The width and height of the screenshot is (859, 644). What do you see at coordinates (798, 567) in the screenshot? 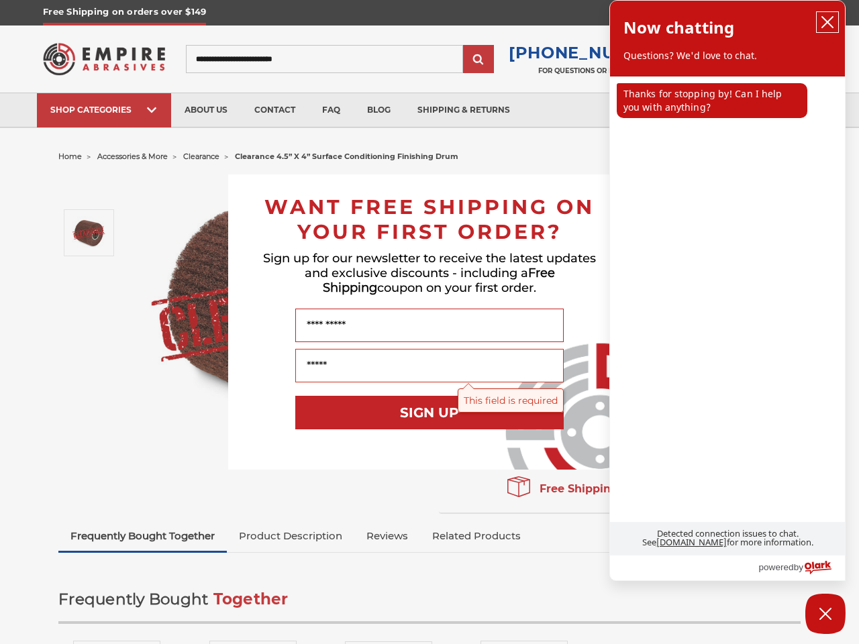
I see `span: by` at bounding box center [798, 567].